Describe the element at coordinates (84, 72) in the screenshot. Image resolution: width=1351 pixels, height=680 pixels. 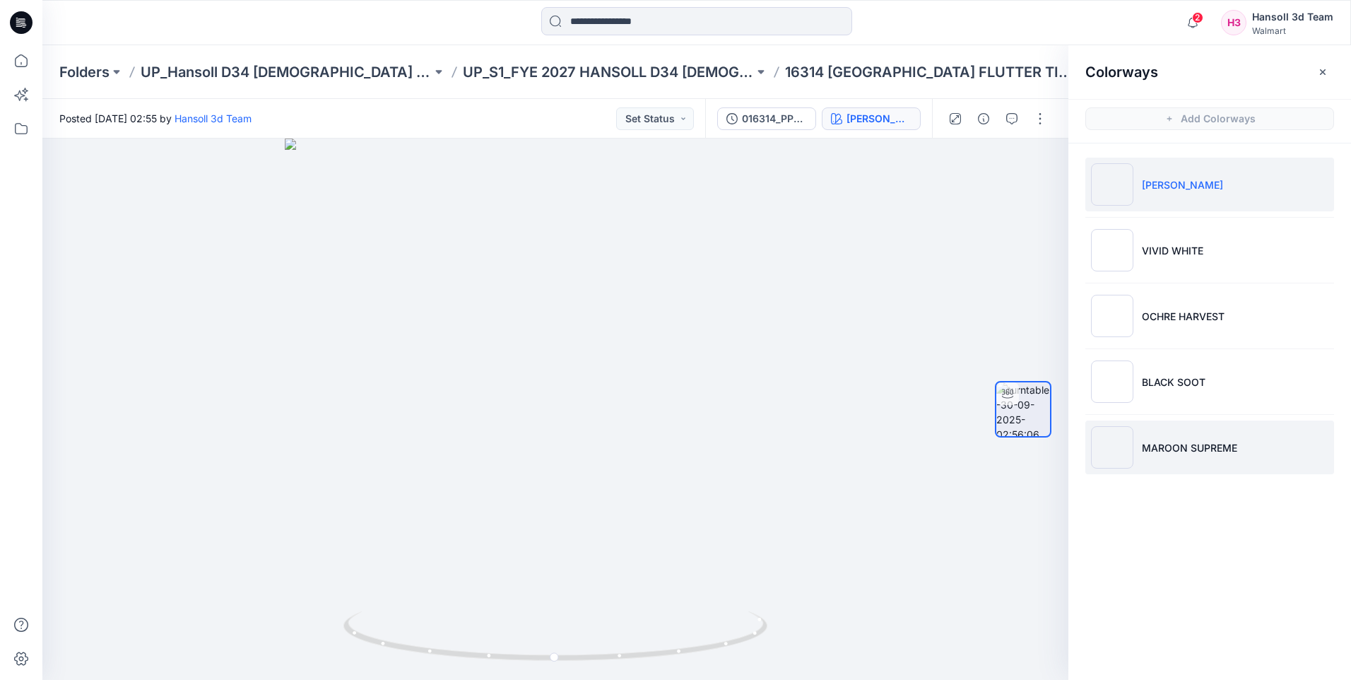
I see `p: Folders` at that location.